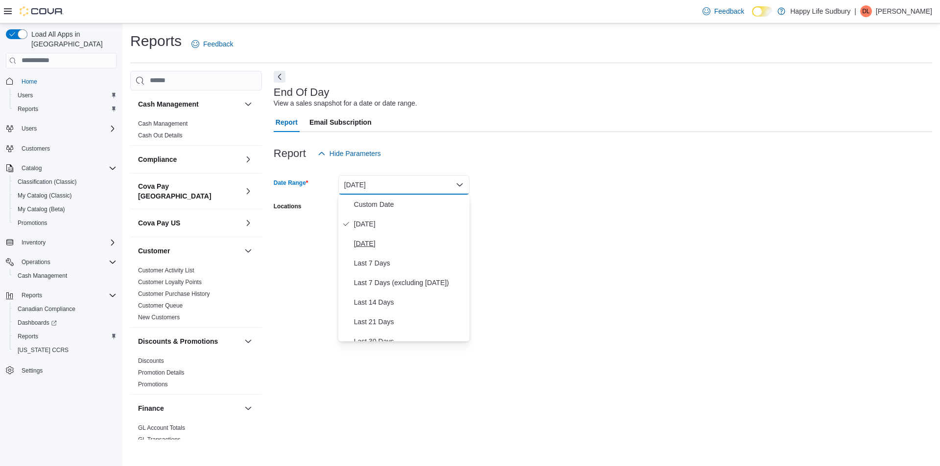 The image size is (940, 466). Describe the element at coordinates (166, 271) in the screenshot. I see `a: Customer Activity List` at that location.